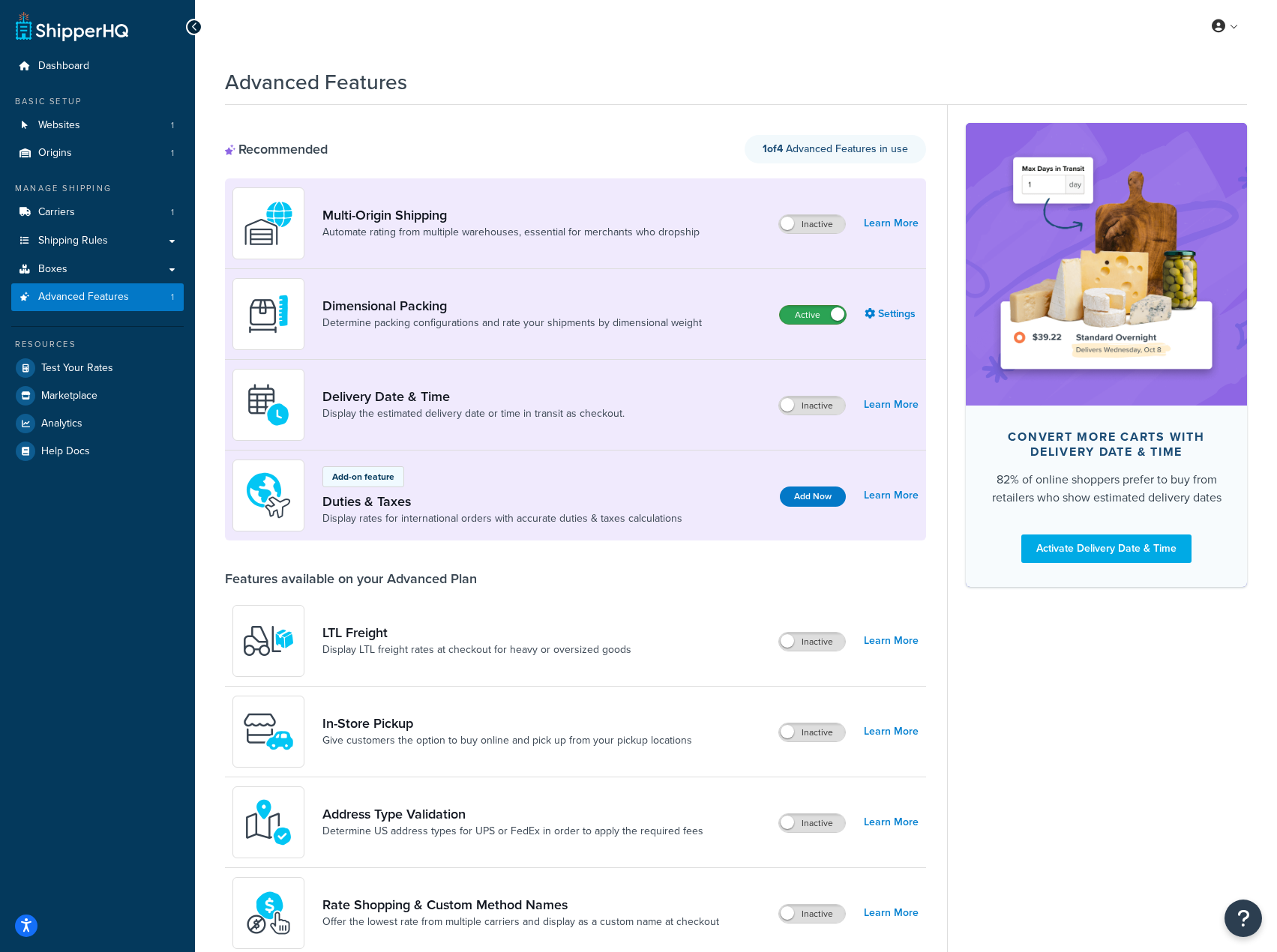 The image size is (1277, 952). Describe the element at coordinates (97, 153) in the screenshot. I see `li: Origins` at that location.